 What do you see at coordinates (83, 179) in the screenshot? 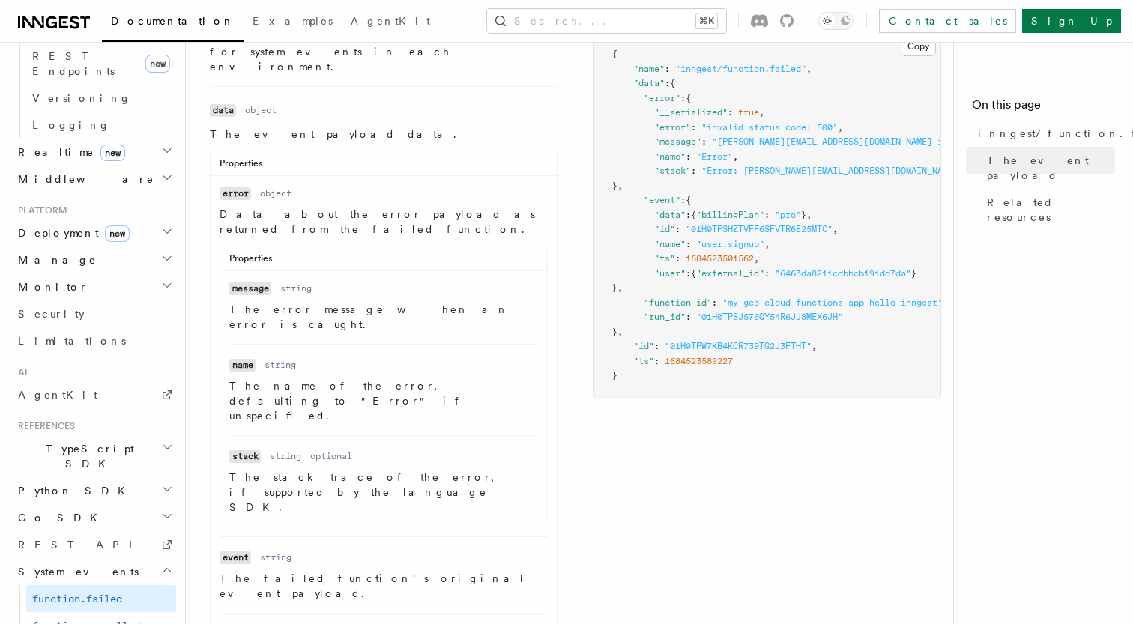
I see `span: Middleware` at bounding box center [83, 179].